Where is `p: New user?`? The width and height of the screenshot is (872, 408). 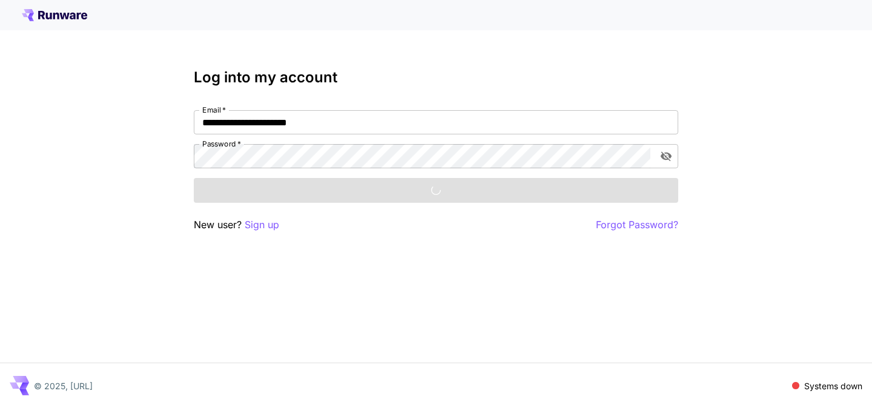
p: New user? is located at coordinates (236, 225).